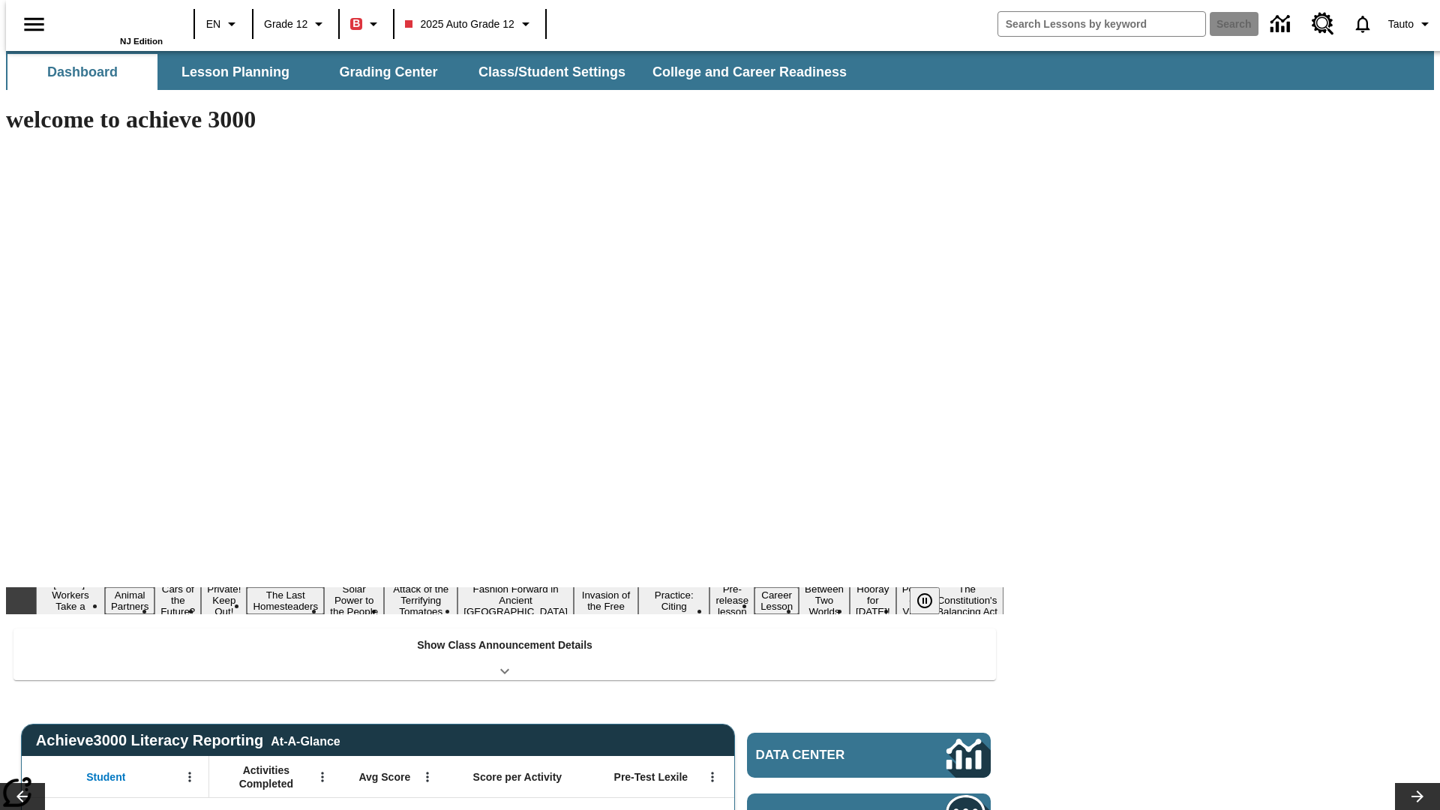 This screenshot has height=810, width=1440. Describe the element at coordinates (1411, 24) in the screenshot. I see `button: Profile/Settings` at that location.